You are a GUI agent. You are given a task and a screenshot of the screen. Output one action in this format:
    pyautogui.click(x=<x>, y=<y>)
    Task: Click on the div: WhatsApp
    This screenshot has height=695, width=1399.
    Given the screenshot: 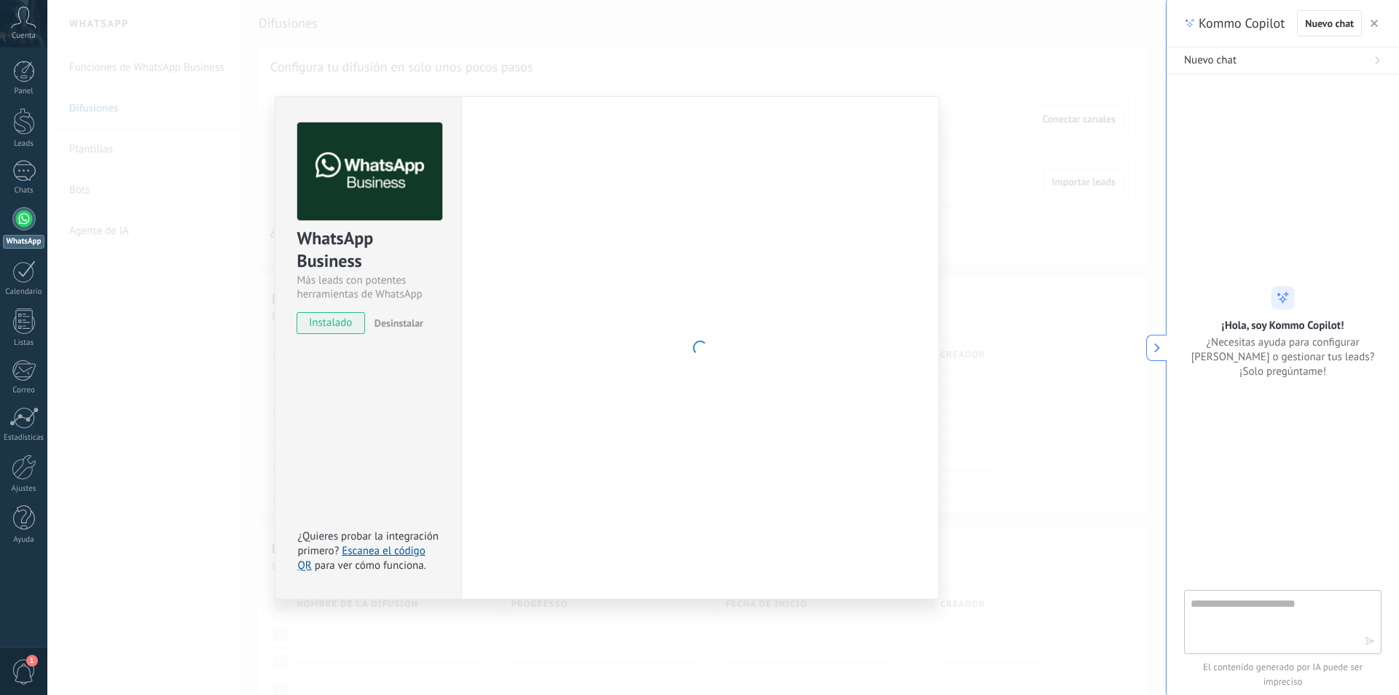 What is the action you would take?
    pyautogui.click(x=23, y=241)
    